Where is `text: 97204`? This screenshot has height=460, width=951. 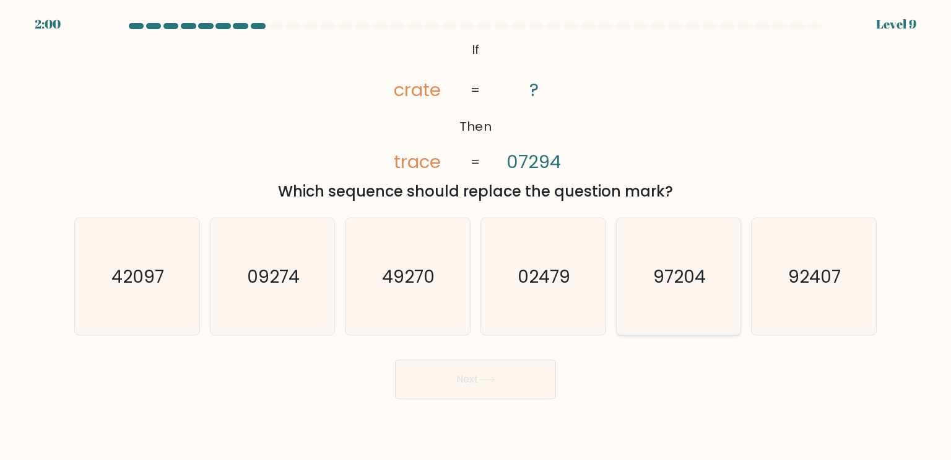
text: 97204 is located at coordinates (679, 276).